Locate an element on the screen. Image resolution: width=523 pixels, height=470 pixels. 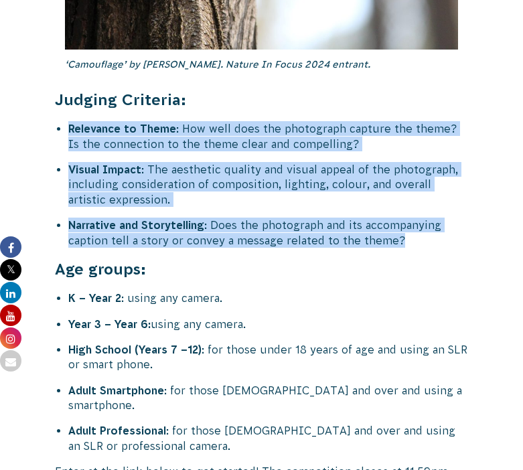
strong: Adult Smartphone is located at coordinates (116, 390).